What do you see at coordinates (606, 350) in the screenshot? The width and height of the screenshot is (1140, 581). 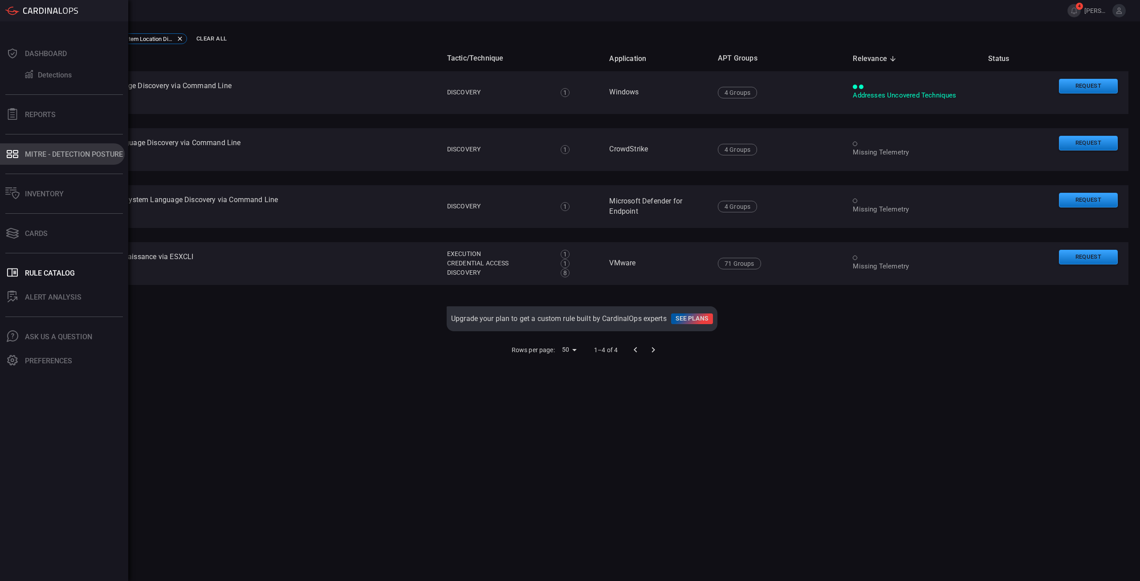 I see `p: 1–4 of 4` at bounding box center [606, 350].